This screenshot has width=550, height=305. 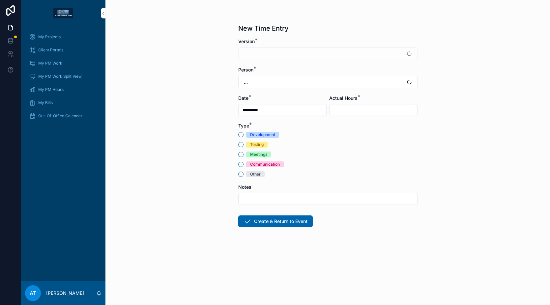 I want to click on a: My PM Hours, so click(x=63, y=90).